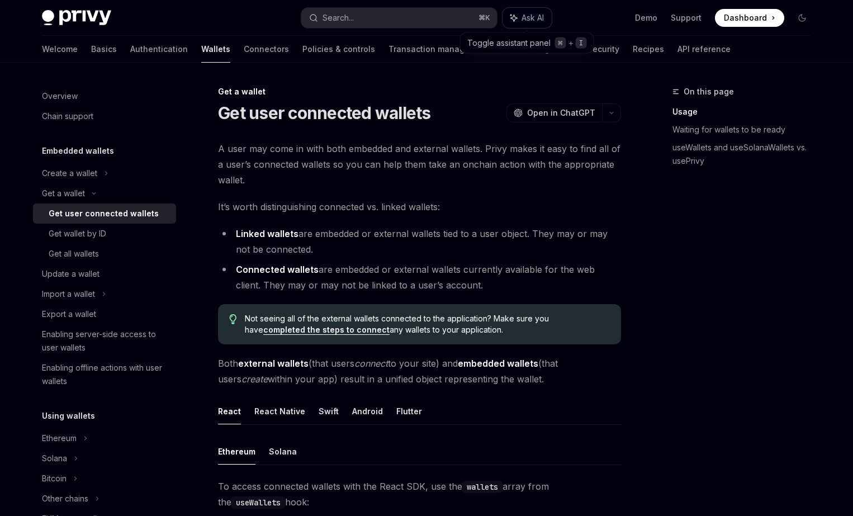  I want to click on li: are embedded or external wallets currently available for the web client. They may or may not be l..., so click(419, 277).